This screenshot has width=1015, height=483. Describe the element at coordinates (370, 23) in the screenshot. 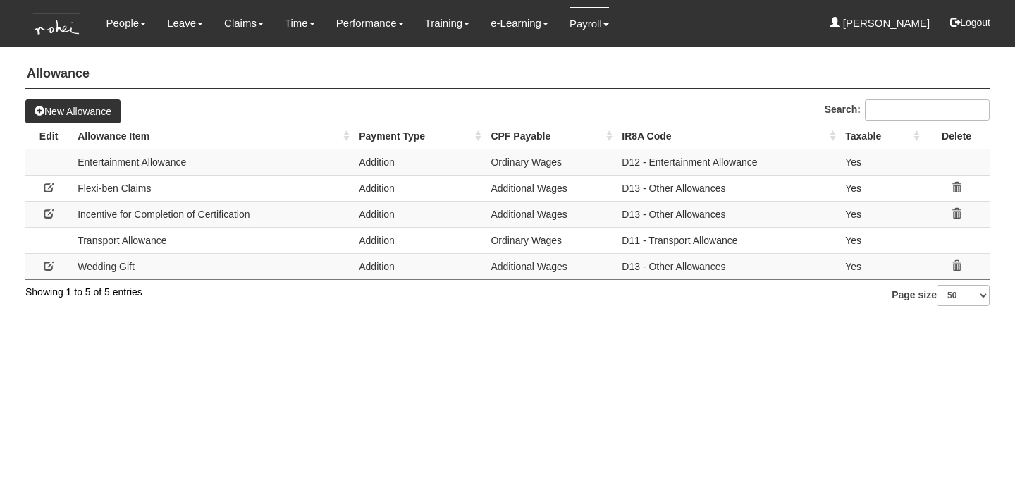

I see `a: Performance` at that location.